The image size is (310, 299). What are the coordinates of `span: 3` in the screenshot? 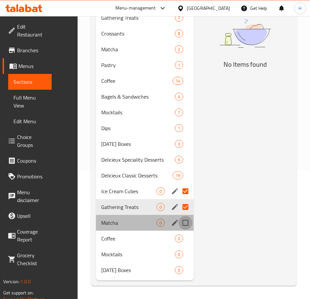 It's located at (179, 144).